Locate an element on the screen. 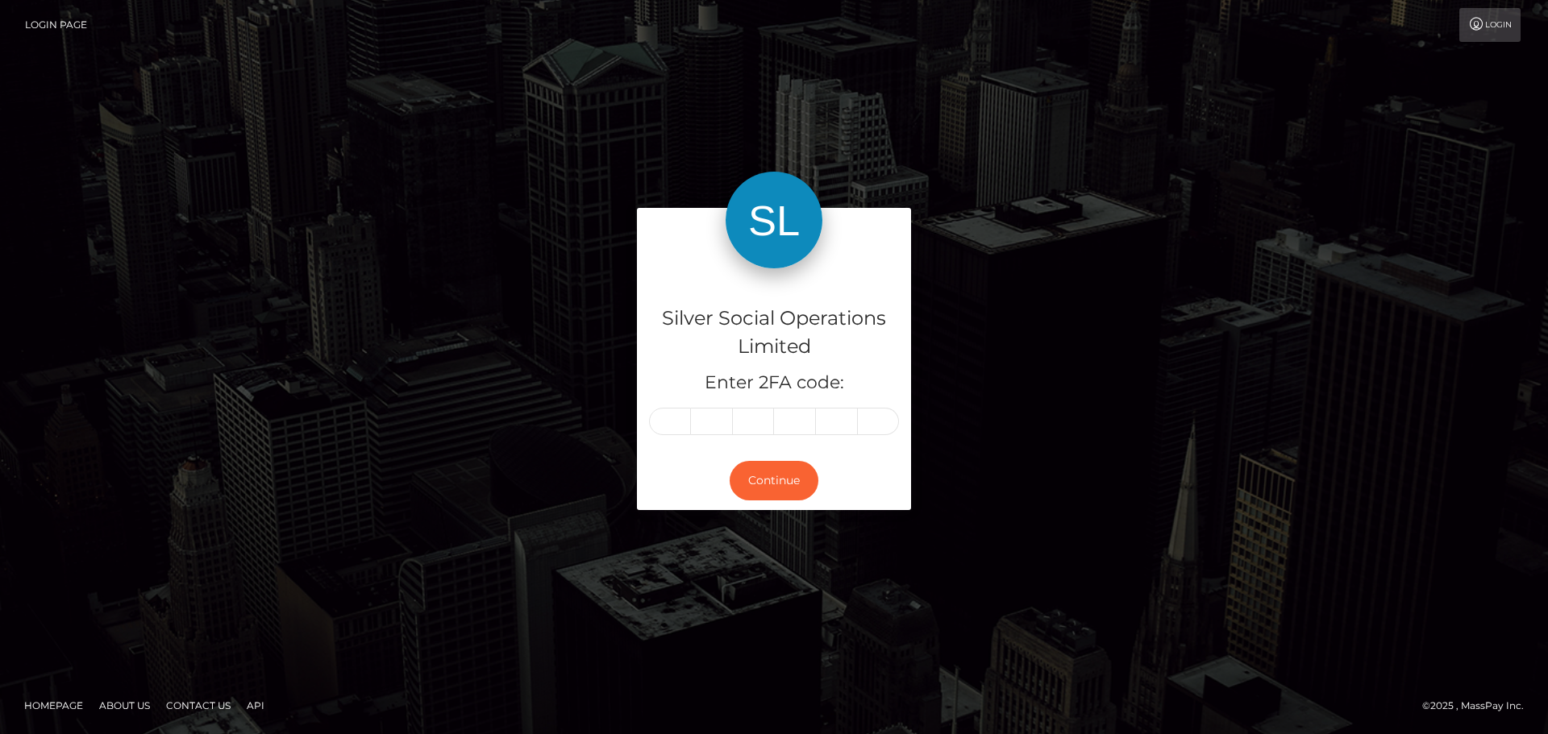 The height and width of the screenshot is (734, 1548). img: Silver Social Operations Limited is located at coordinates (774, 220).